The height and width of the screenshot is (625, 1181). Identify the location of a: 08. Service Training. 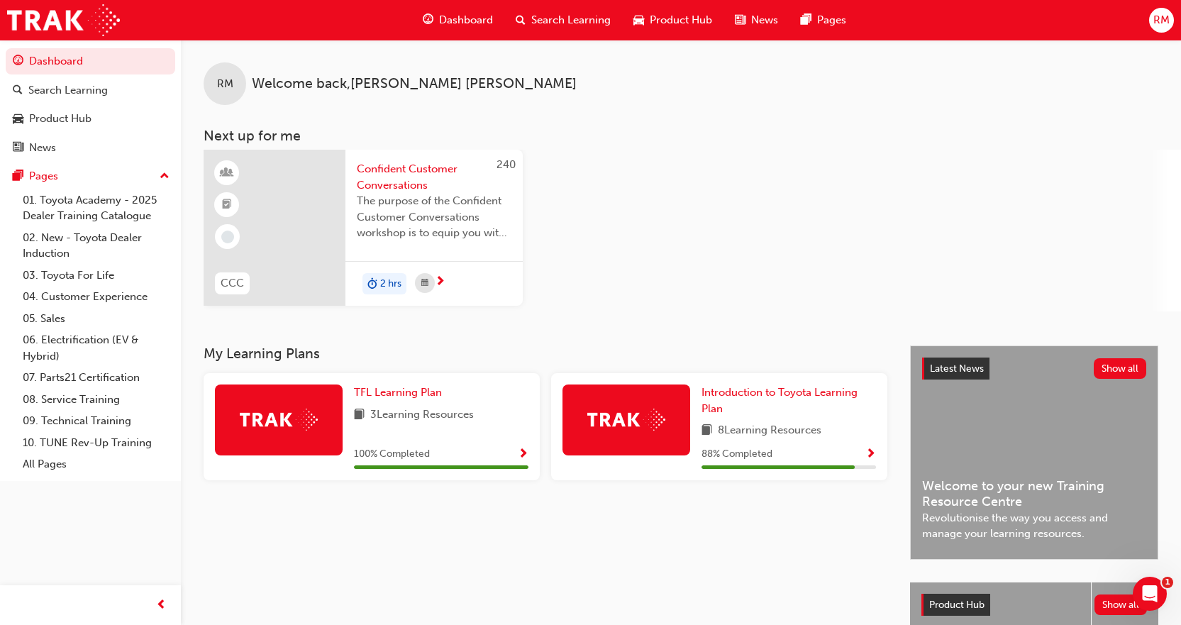
(96, 399).